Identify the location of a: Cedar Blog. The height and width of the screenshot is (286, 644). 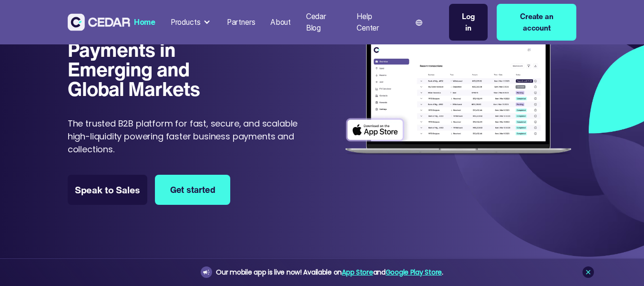
(324, 22).